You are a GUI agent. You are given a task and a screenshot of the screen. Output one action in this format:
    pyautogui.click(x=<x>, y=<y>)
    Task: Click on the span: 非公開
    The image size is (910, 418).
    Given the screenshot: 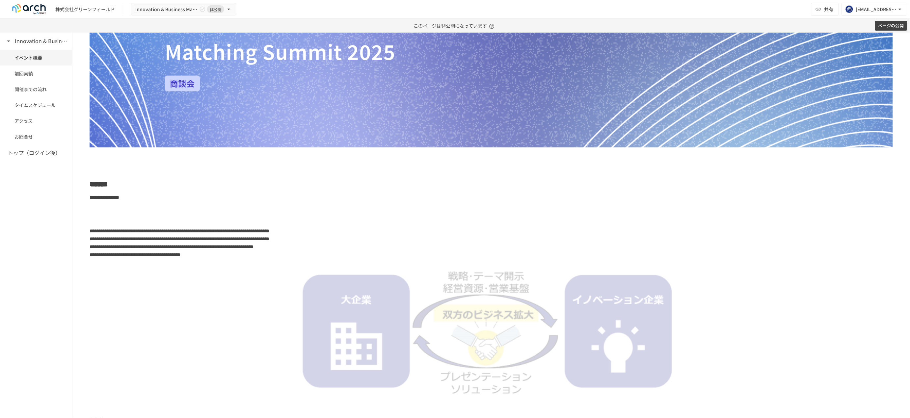 What is the action you would take?
    pyautogui.click(x=216, y=9)
    